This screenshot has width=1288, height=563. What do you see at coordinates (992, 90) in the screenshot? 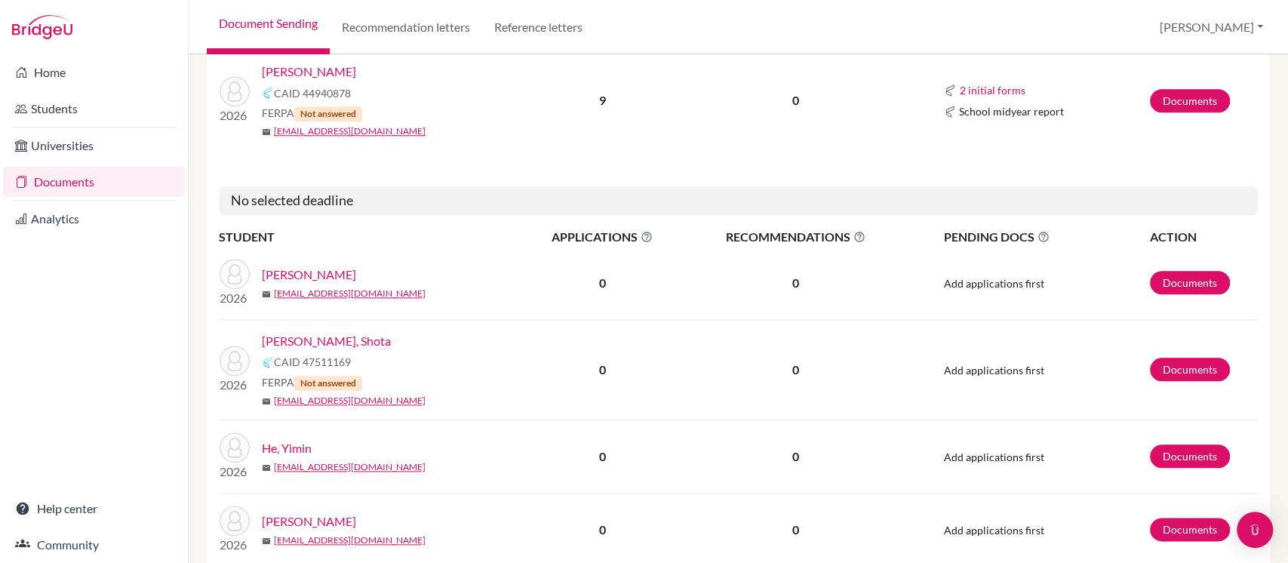
I see `button: 2 initial forms` at bounding box center [992, 90].